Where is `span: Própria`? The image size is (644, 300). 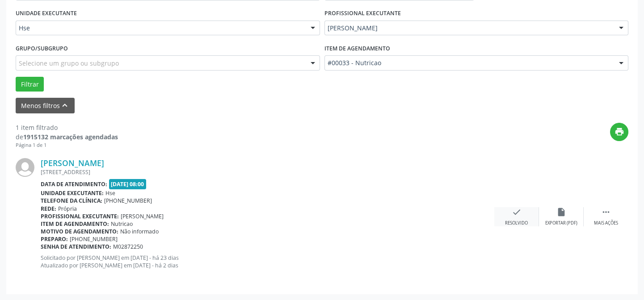
span: Própria is located at coordinates (67, 209).